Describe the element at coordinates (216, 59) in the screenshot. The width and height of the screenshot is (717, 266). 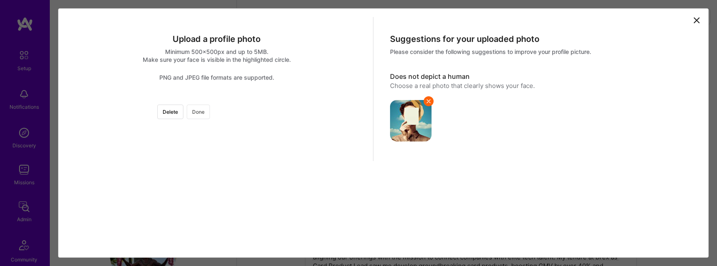
I see `div: Make sure your face is visible in the highlighted circle.` at that location.